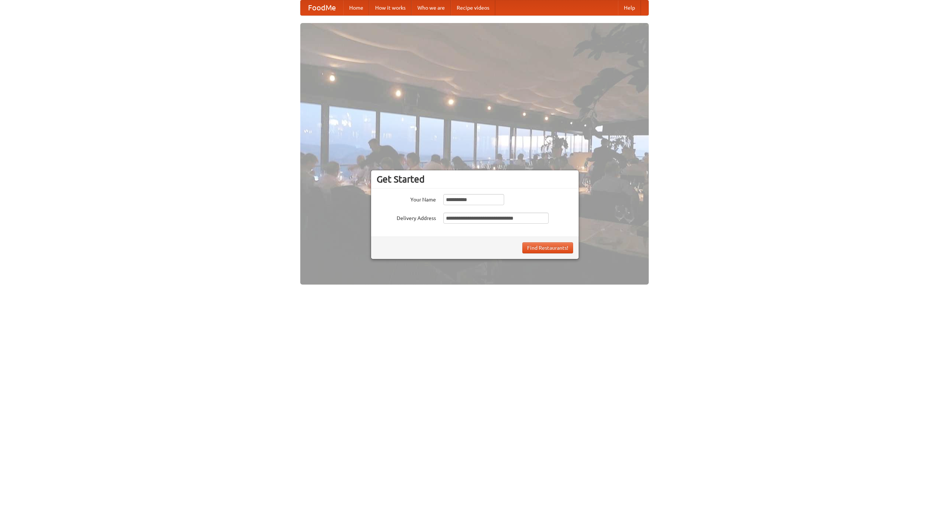 The width and height of the screenshot is (949, 525). Describe the element at coordinates (406, 198) in the screenshot. I see `label: Your Name` at that location.